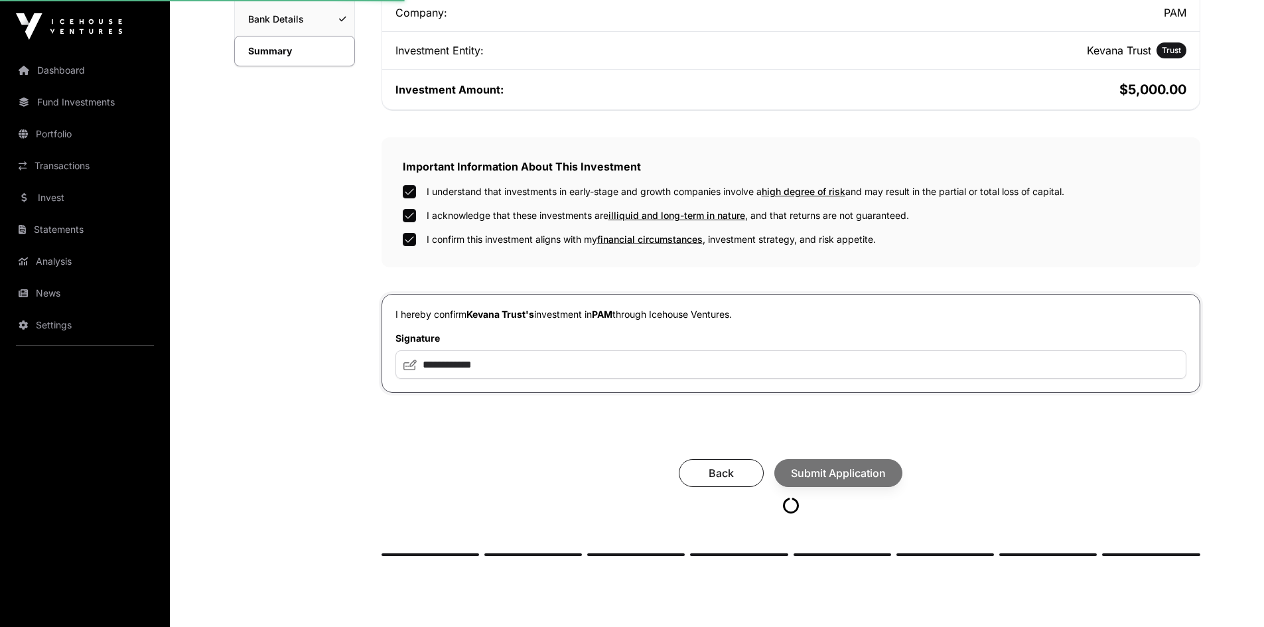 The image size is (1264, 627). Describe the element at coordinates (85, 230) in the screenshot. I see `a: Statements` at that location.